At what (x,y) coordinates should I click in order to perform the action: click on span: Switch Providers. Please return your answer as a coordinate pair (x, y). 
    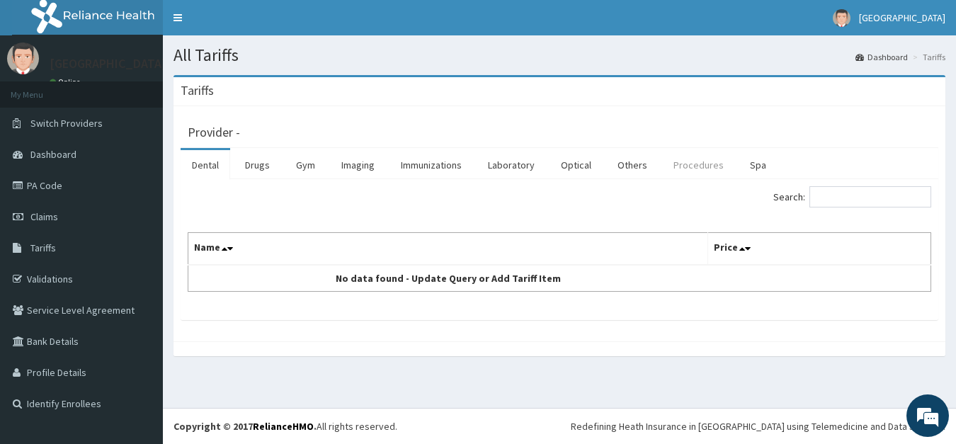
    Looking at the image, I should click on (67, 123).